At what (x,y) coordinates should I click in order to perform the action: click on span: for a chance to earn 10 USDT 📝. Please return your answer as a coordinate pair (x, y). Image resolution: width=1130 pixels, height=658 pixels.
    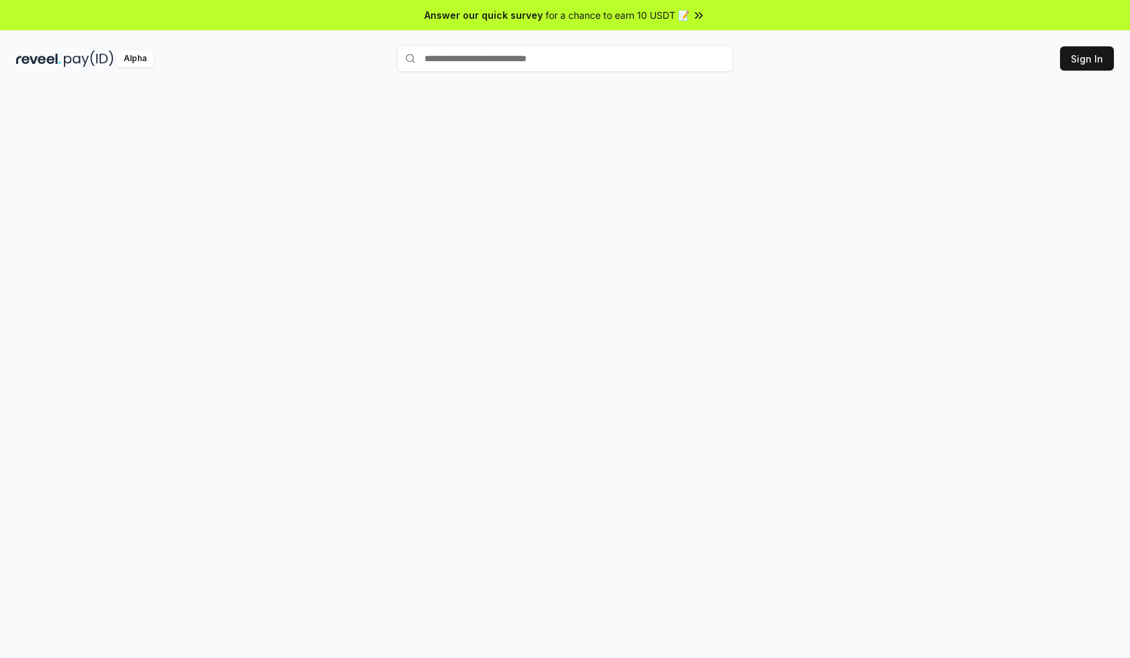
    Looking at the image, I should click on (617, 15).